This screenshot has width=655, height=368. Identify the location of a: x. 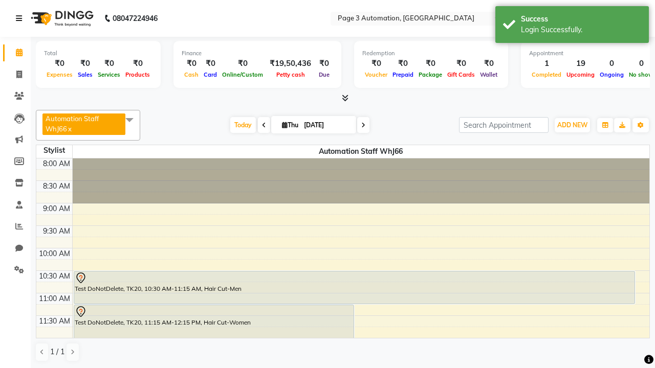
(69, 129).